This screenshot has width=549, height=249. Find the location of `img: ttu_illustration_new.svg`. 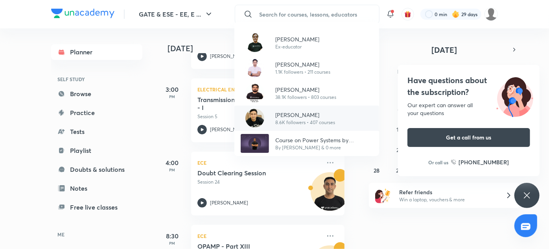

img: ttu_illustration_new.svg is located at coordinates (515, 96).